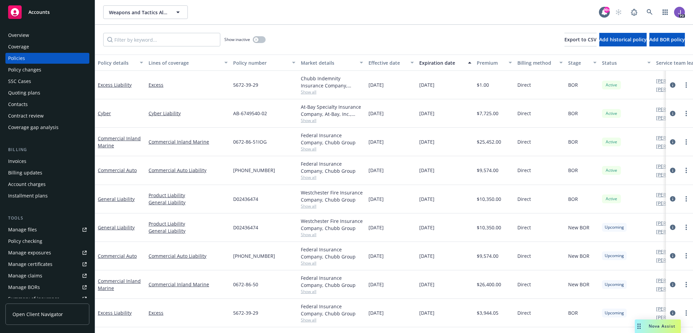  What do you see at coordinates (578, 63) in the screenshot?
I see `div: Stage` at bounding box center [578, 63].